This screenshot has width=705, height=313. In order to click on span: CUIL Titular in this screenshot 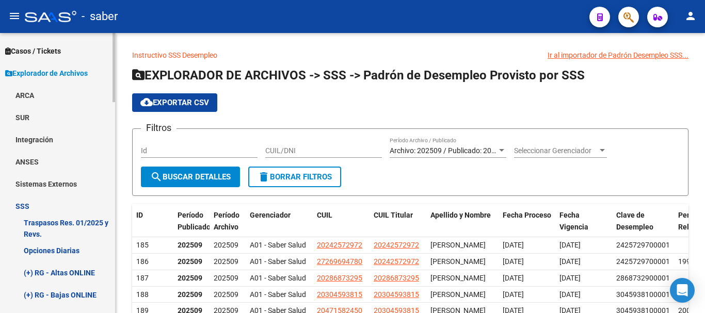, I will do `click(393, 215)`.